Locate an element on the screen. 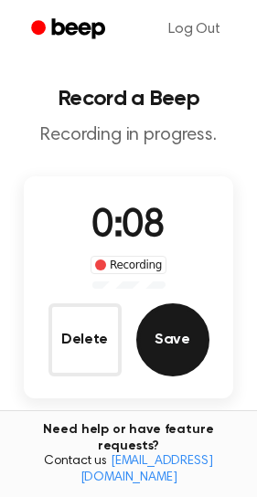 The height and width of the screenshot is (497, 257). button: Delete Audio Record is located at coordinates (85, 340).